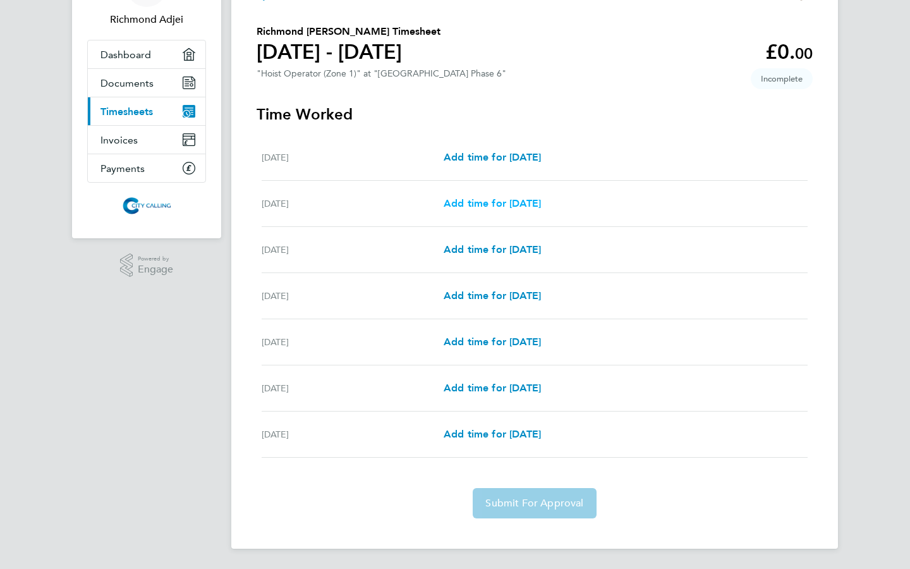  Describe the element at coordinates (119, 140) in the screenshot. I see `span: Invoices` at that location.